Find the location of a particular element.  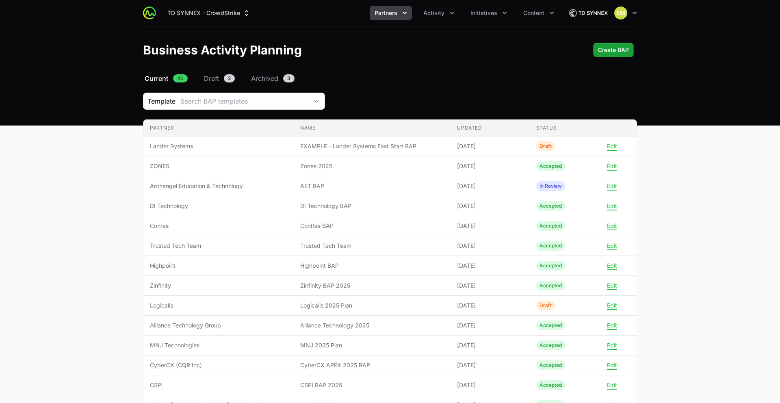

img: ActivitySource is located at coordinates (149, 13).